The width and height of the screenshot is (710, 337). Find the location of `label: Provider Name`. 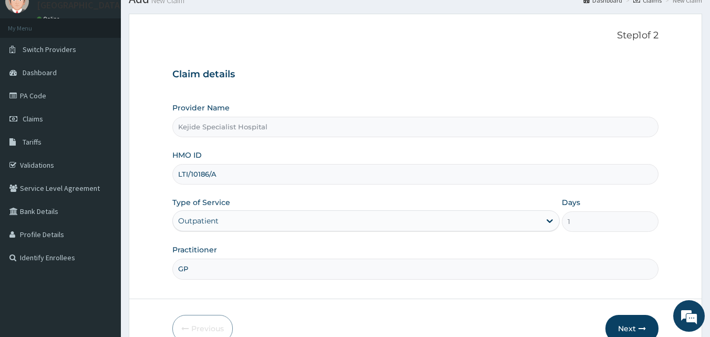

label: Provider Name is located at coordinates (201, 108).